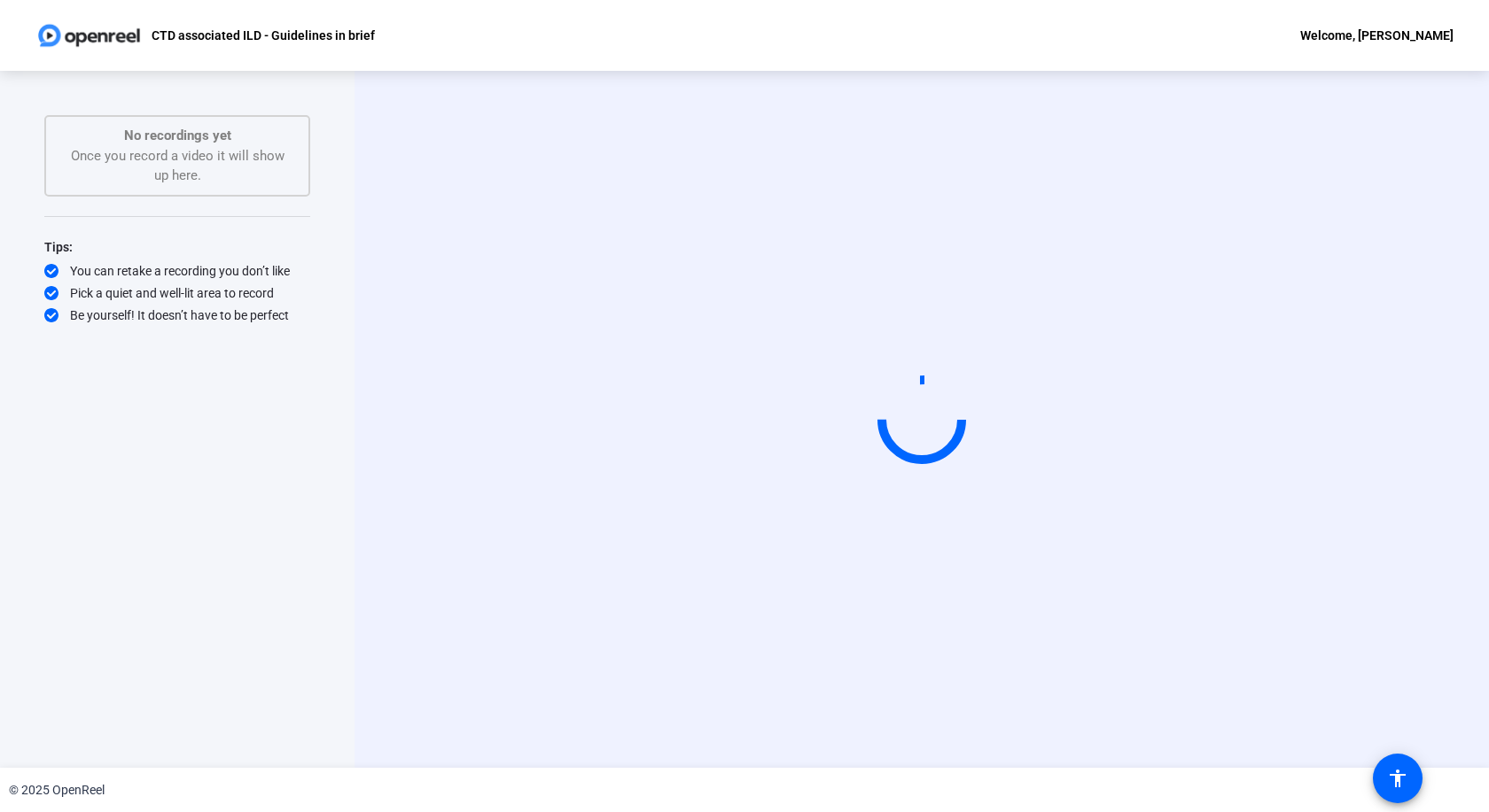 The image size is (1489, 812). I want to click on img: OpenReel logo, so click(88, 36).